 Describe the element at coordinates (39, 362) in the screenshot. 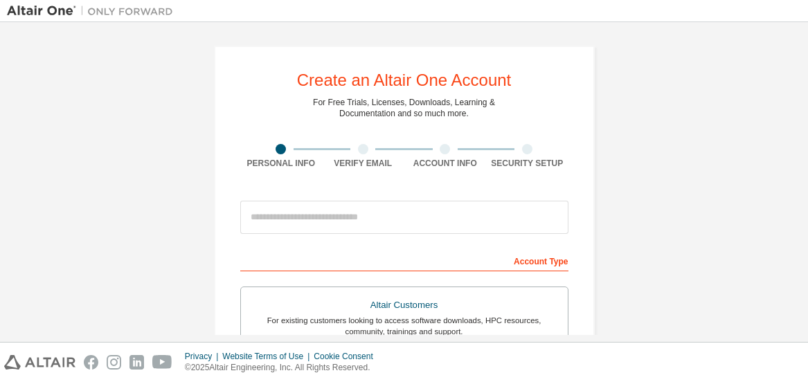

I see `img: altair_logo.svg` at that location.